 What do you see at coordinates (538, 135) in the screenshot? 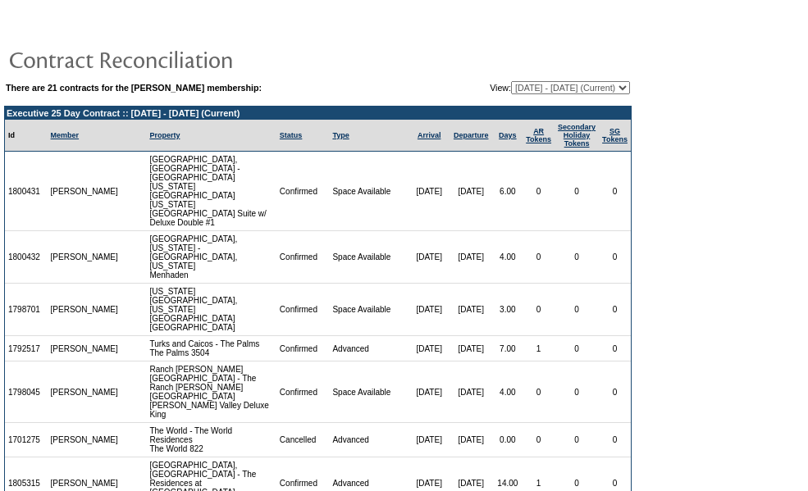
I see `a: ARTokens` at bounding box center [538, 135].